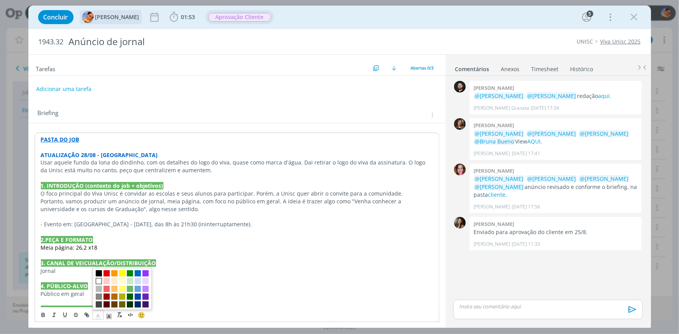 The image size is (679, 334). What do you see at coordinates (590, 14) in the screenshot?
I see `div: 5` at bounding box center [590, 14].